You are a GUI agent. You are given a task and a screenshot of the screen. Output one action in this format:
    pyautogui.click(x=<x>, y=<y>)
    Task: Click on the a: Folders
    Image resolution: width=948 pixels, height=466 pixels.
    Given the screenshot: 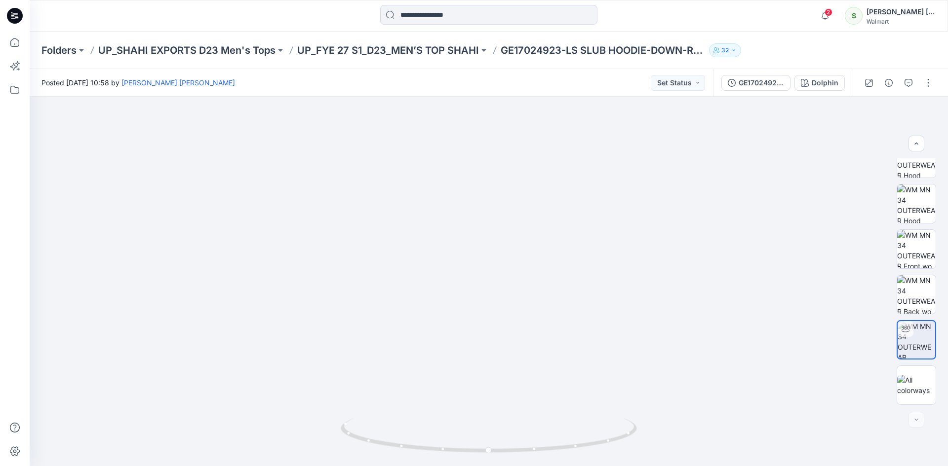 What is the action you would take?
    pyautogui.click(x=59, y=50)
    